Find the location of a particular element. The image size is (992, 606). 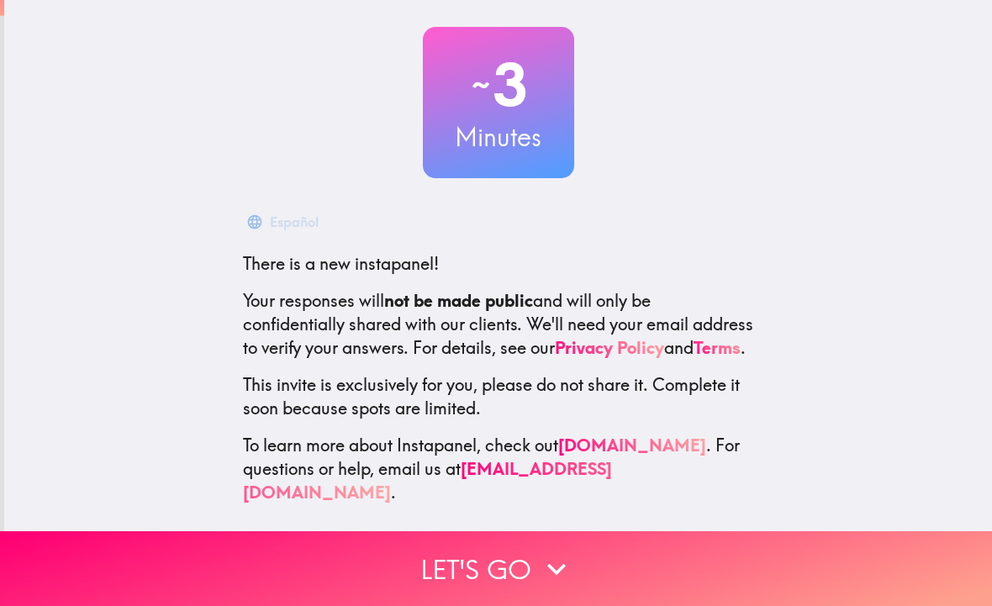

h3: Minutes is located at coordinates (499, 137).